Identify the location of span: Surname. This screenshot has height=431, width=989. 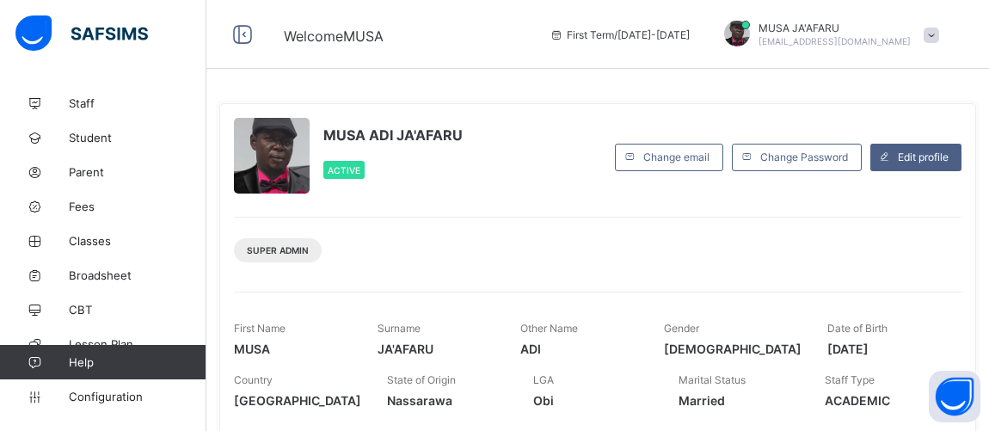
(399, 328).